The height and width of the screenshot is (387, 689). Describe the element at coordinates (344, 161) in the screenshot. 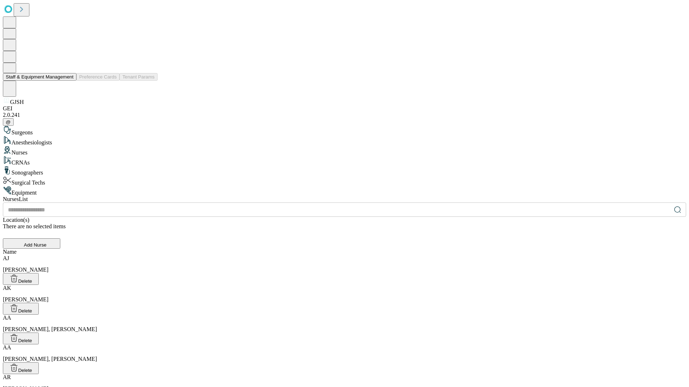

I see `div: CRNAs` at that location.